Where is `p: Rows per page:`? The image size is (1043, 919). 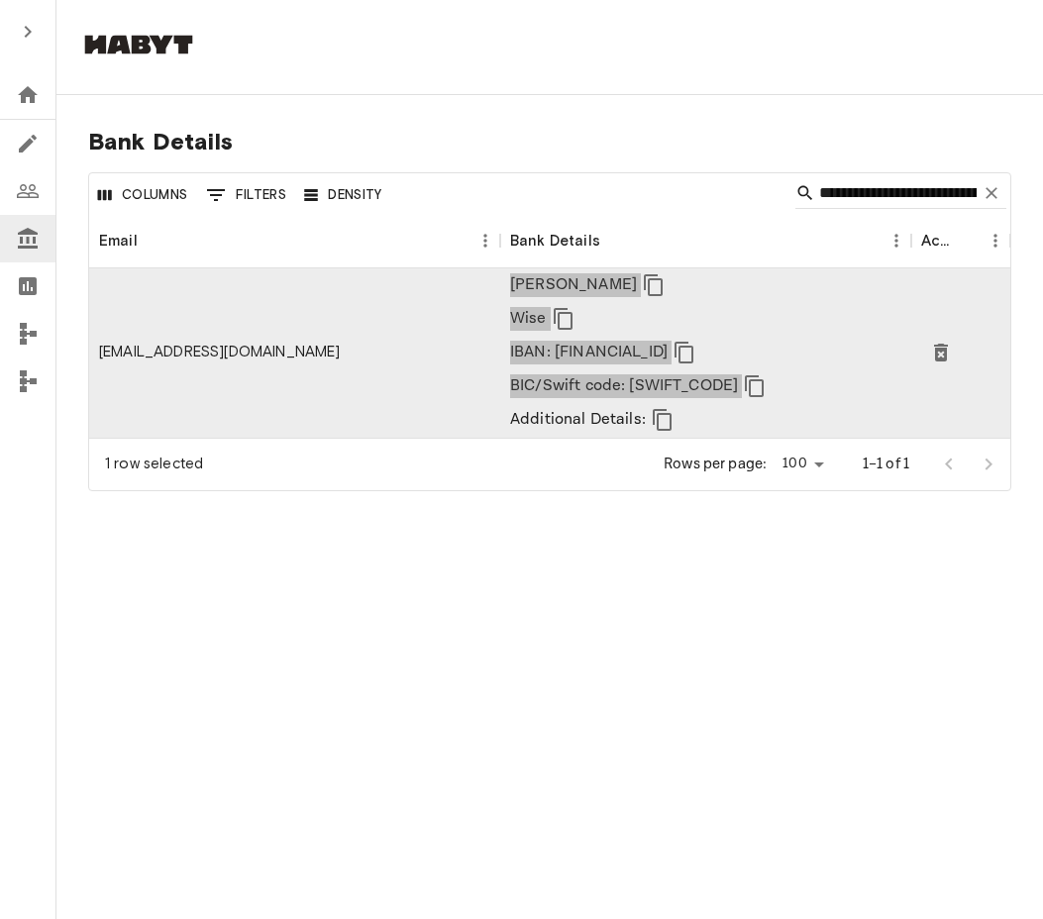 p: Rows per page: is located at coordinates (715, 463).